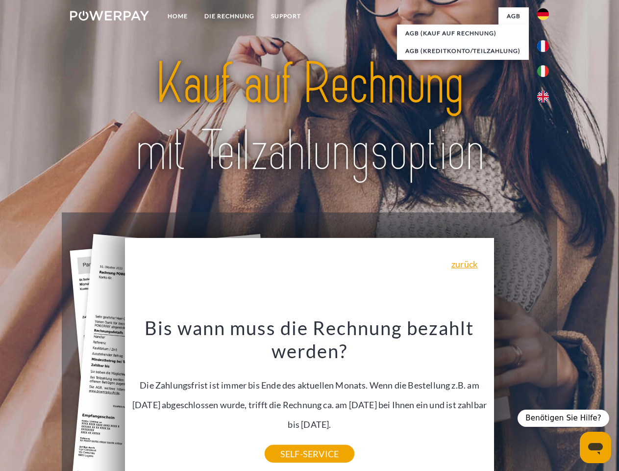  What do you see at coordinates (309, 453) in the screenshot?
I see `a: SELF-SERVICE` at bounding box center [309, 453].